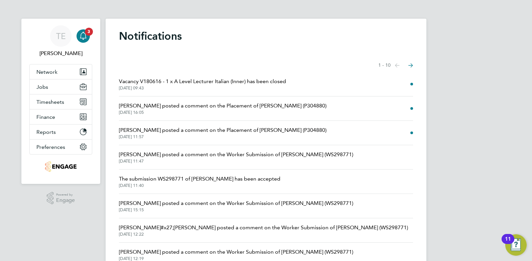 This screenshot has width=532, height=261. Describe the element at coordinates (47, 72) in the screenshot. I see `span: Network` at that location.